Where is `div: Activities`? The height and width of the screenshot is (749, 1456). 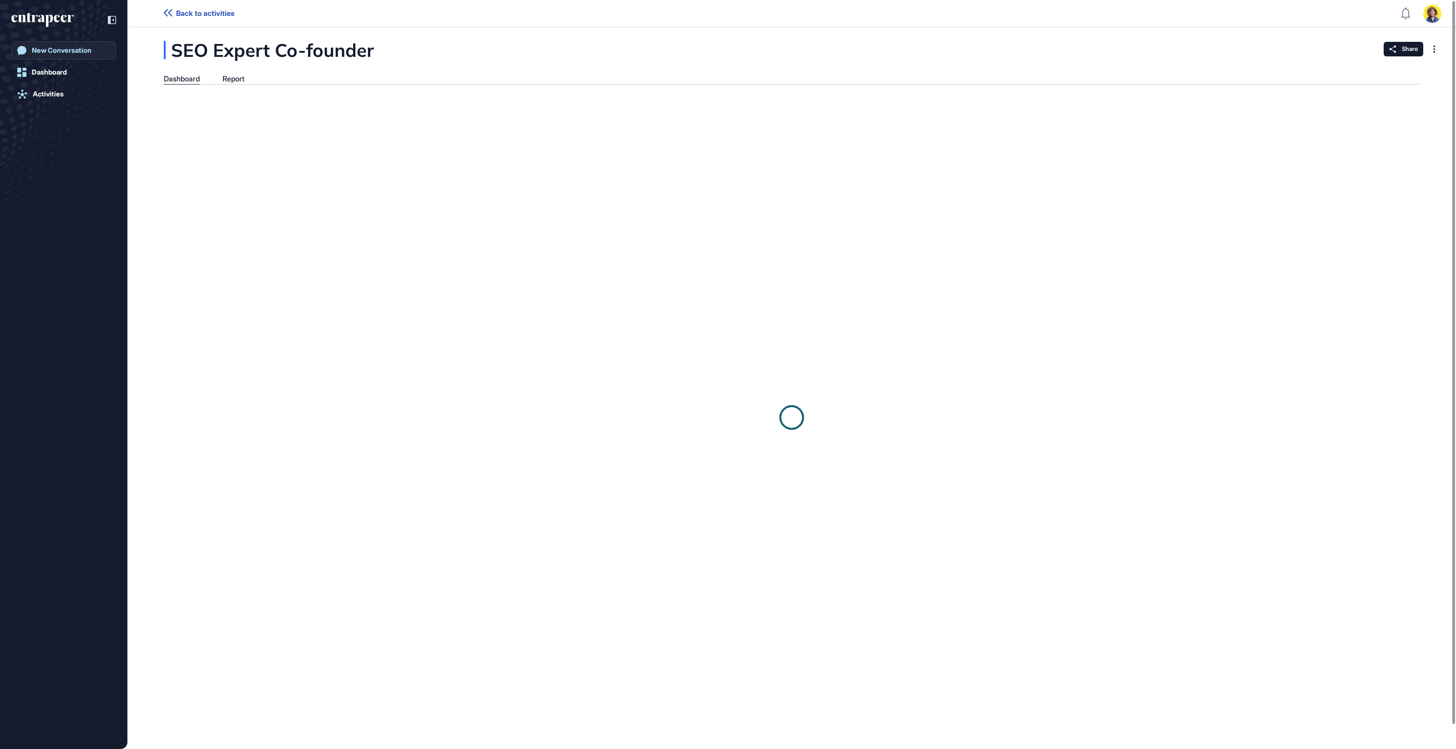
div: Activities is located at coordinates (48, 94).